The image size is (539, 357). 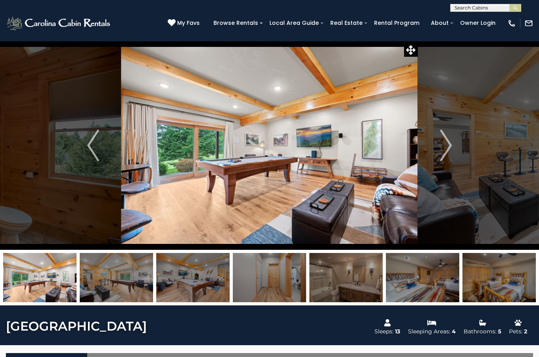 I want to click on img: phone-regular-white.png, so click(x=511, y=23).